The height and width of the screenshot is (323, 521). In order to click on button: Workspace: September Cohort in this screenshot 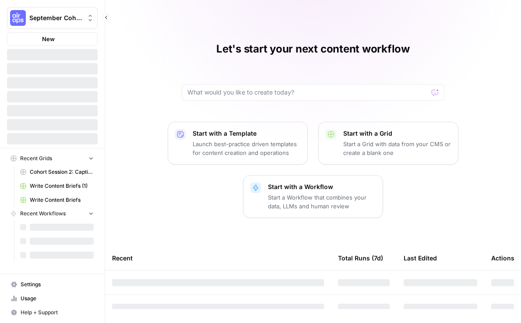, I will do `click(52, 18)`.